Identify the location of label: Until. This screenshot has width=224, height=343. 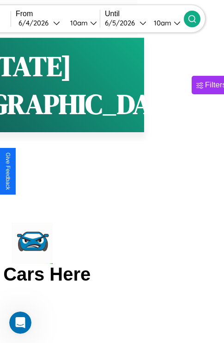
(144, 14).